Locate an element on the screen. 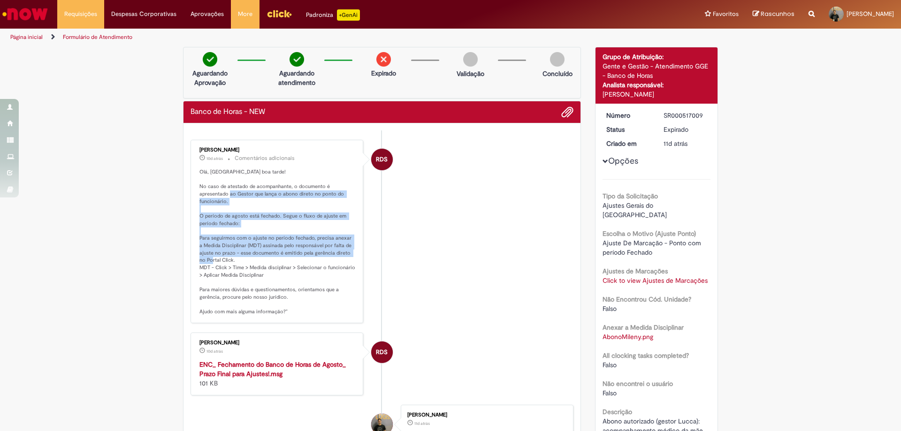  time: 19/08/2025 17:28:56 is located at coordinates (214, 159).